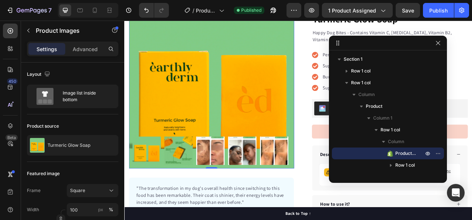 This screenshot has height=220, width=472. I want to click on p: Bursting with protein, vitamins, and minerals, so click(318, 72).